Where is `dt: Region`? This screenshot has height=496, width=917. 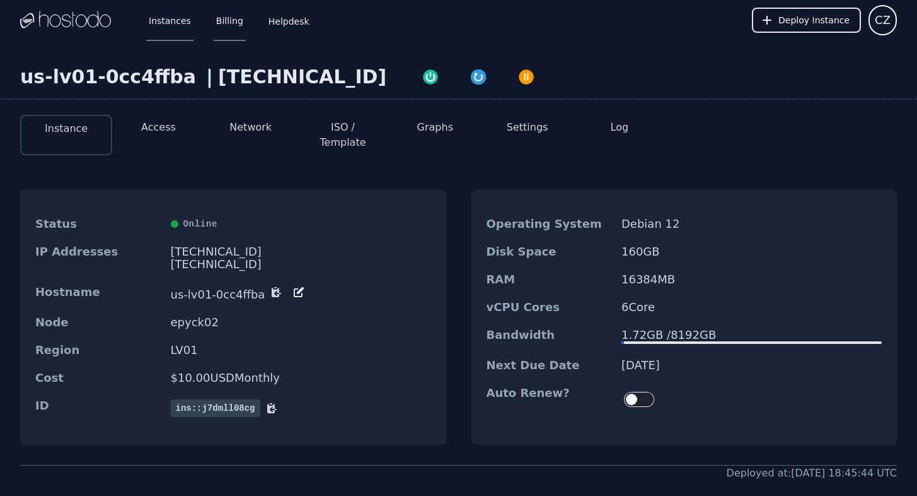
dt: Region is located at coordinates (98, 350).